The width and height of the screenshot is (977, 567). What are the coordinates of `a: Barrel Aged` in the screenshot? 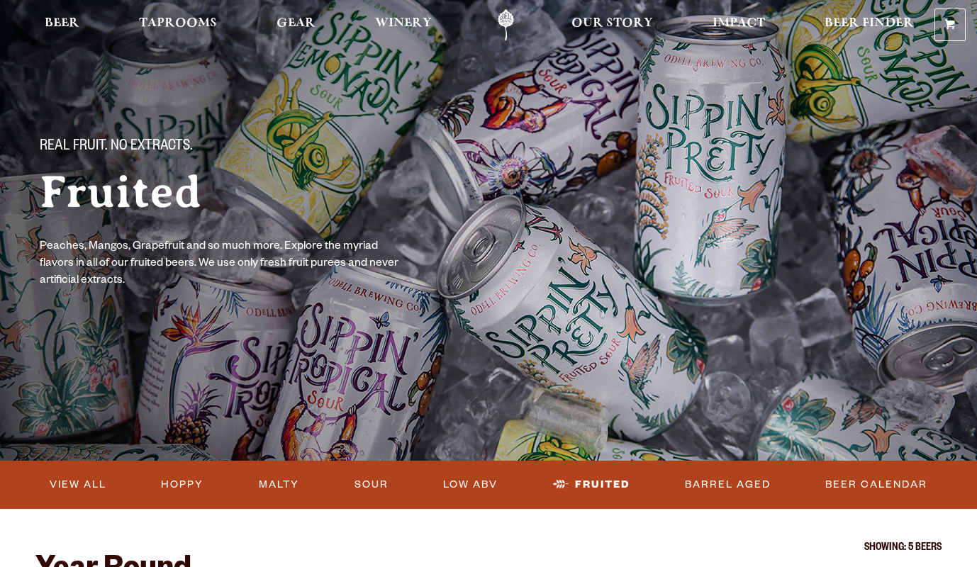 It's located at (727, 485).